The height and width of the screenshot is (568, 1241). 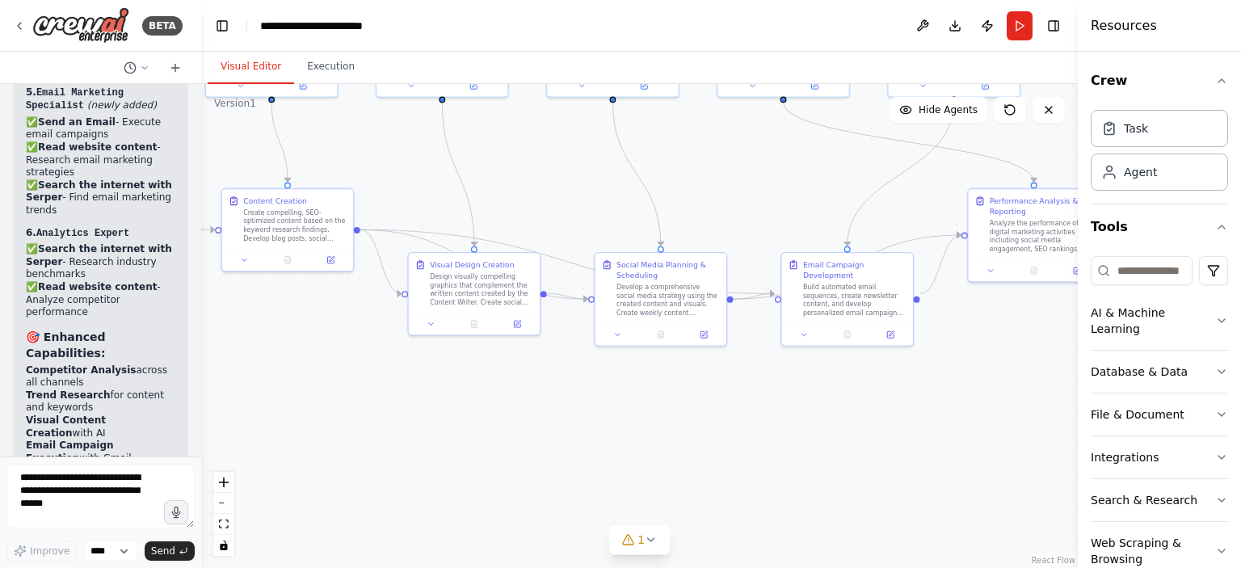 What do you see at coordinates (474, 294) in the screenshot?
I see `div: Visual Design CreationDesign visually compelling graphics that complement the written content cre...` at bounding box center [474, 294].